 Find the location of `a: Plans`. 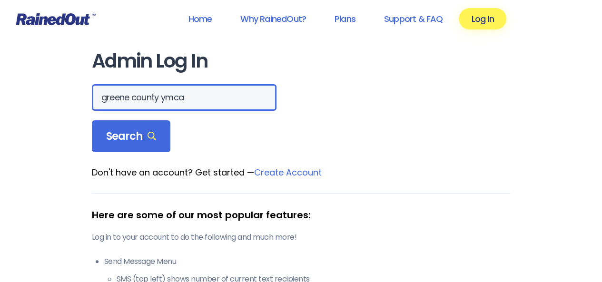

a: Plans is located at coordinates (345, 19).